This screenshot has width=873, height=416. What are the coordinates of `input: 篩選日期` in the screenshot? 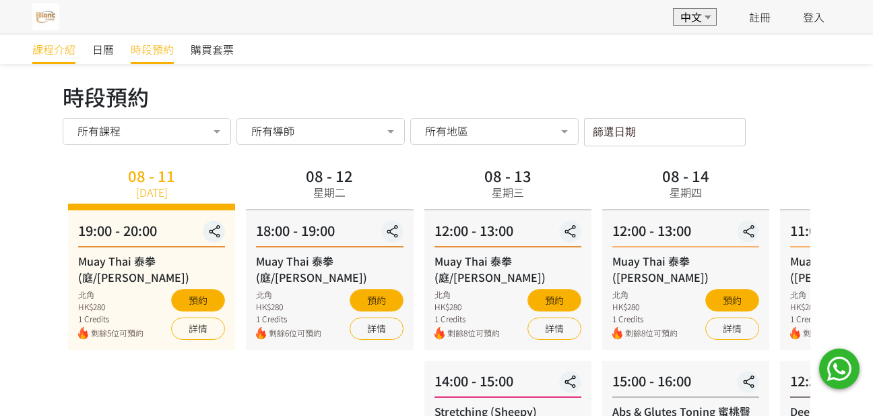 It's located at (665, 132).